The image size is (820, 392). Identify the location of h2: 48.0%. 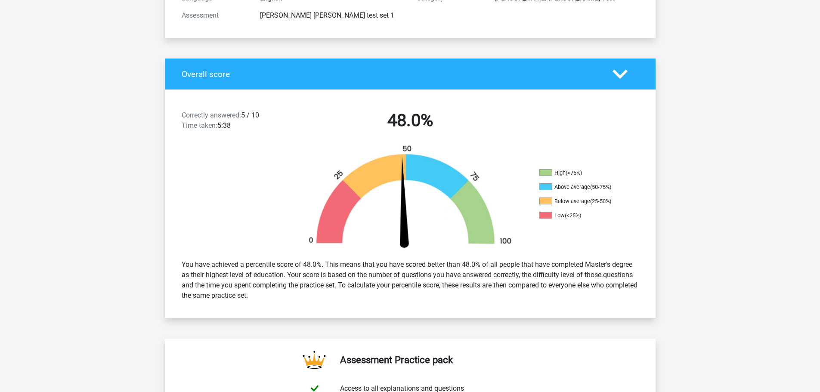
(410, 120).